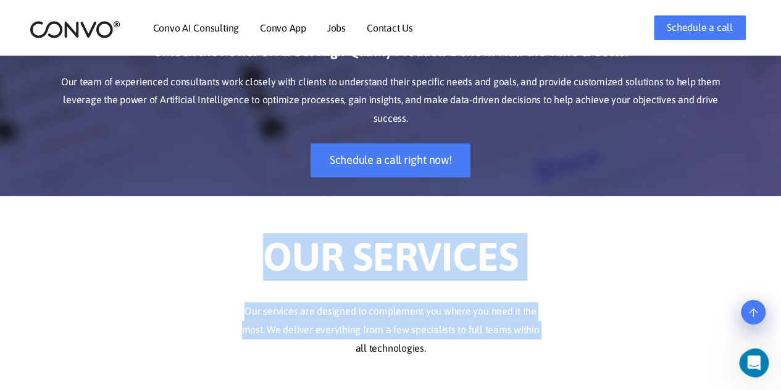 The image size is (781, 390). What do you see at coordinates (283, 28) in the screenshot?
I see `a: Convo App` at bounding box center [283, 28].